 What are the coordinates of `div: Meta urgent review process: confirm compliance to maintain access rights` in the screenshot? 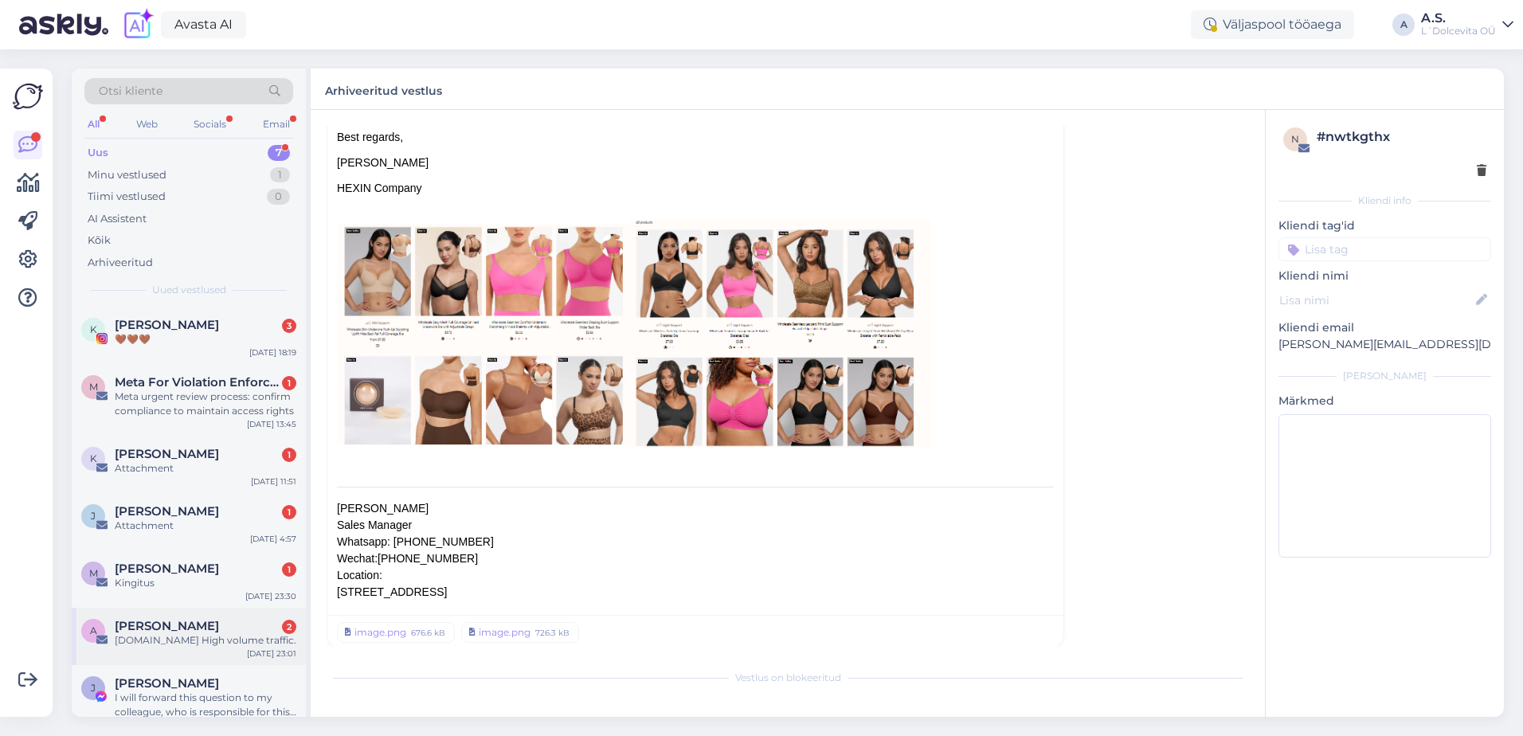 It's located at (205, 404).